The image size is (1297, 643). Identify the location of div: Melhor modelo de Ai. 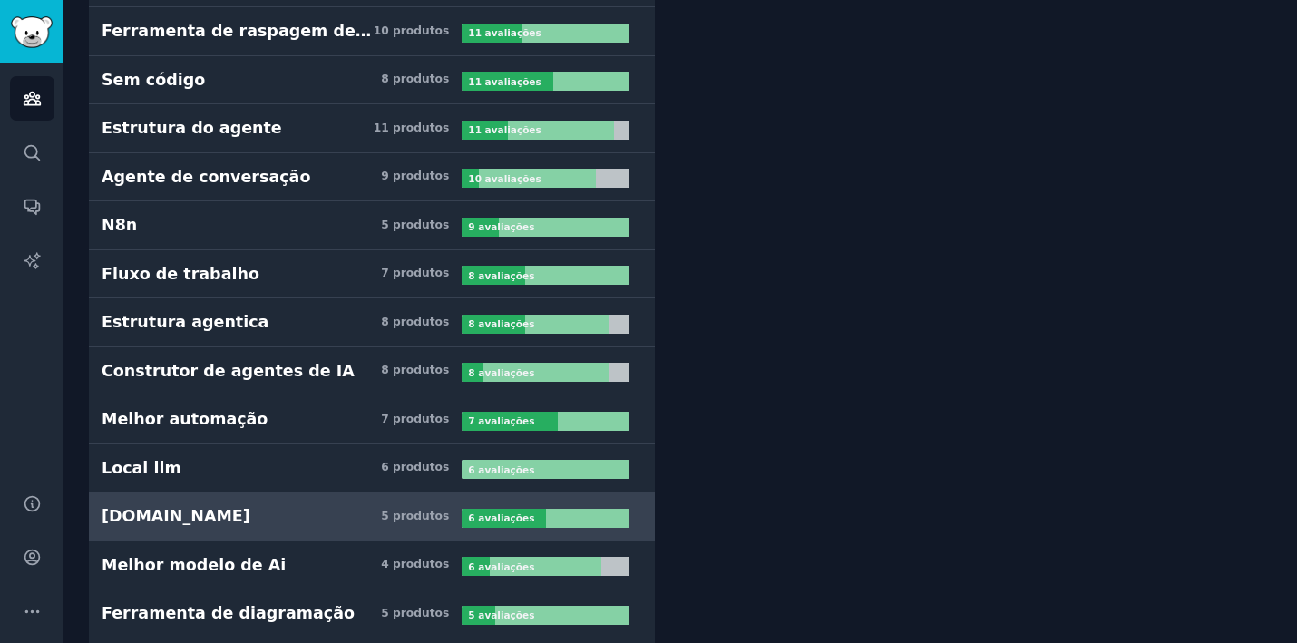
(193, 565).